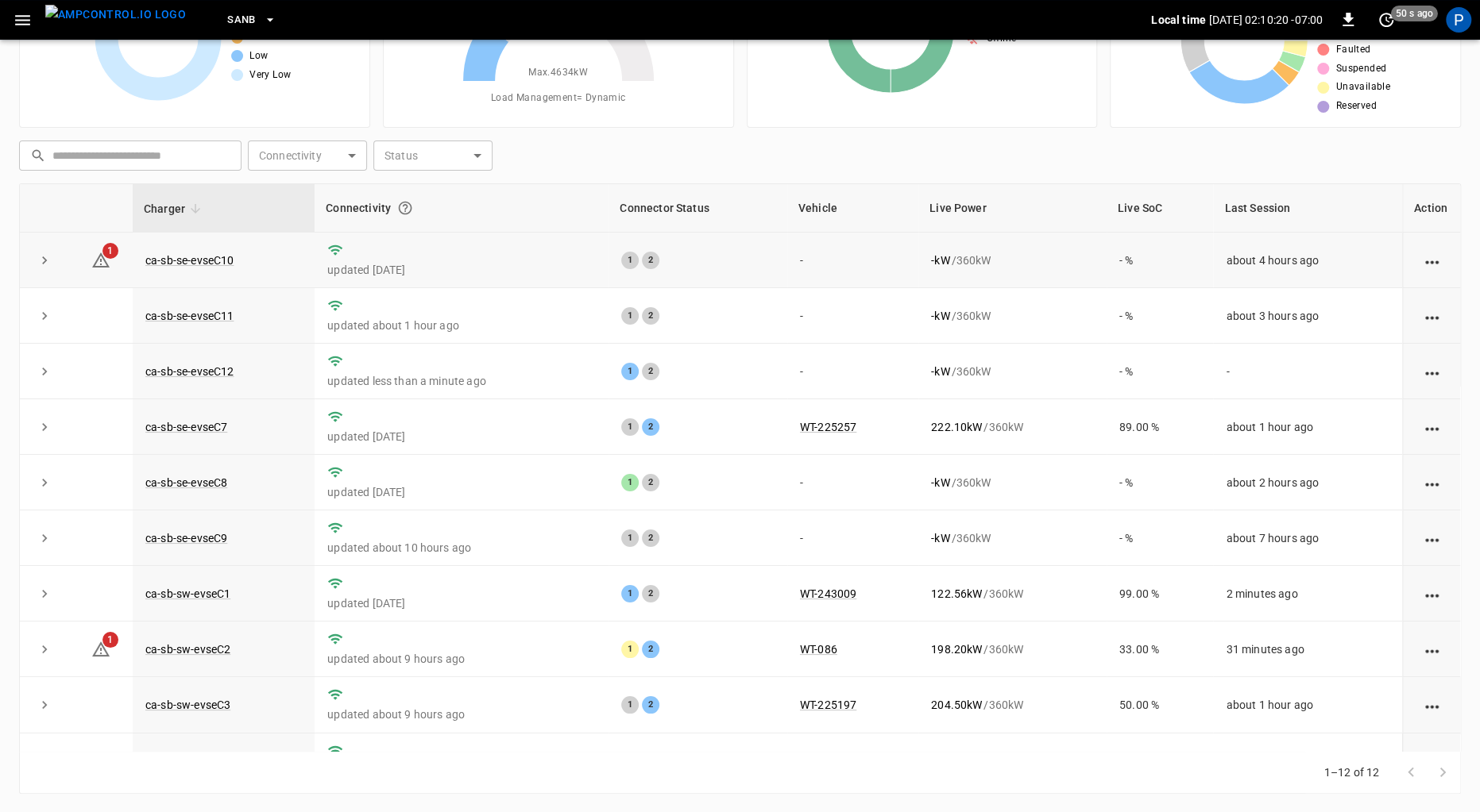 Image resolution: width=1480 pixels, height=812 pixels. What do you see at coordinates (1307, 538) in the screenshot?
I see `td: about 7 hours ago` at bounding box center [1307, 538].